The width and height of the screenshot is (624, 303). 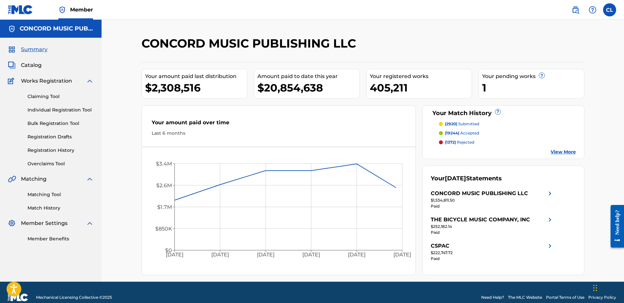 What do you see at coordinates (12, 49) in the screenshot?
I see `img: Summary` at bounding box center [12, 49].